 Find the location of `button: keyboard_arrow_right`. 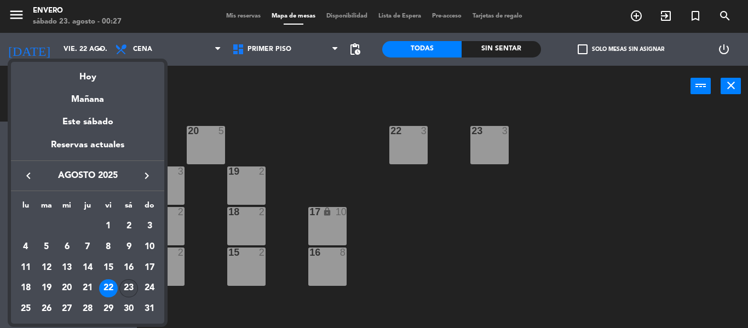

button: keyboard_arrow_right is located at coordinates (147, 176).